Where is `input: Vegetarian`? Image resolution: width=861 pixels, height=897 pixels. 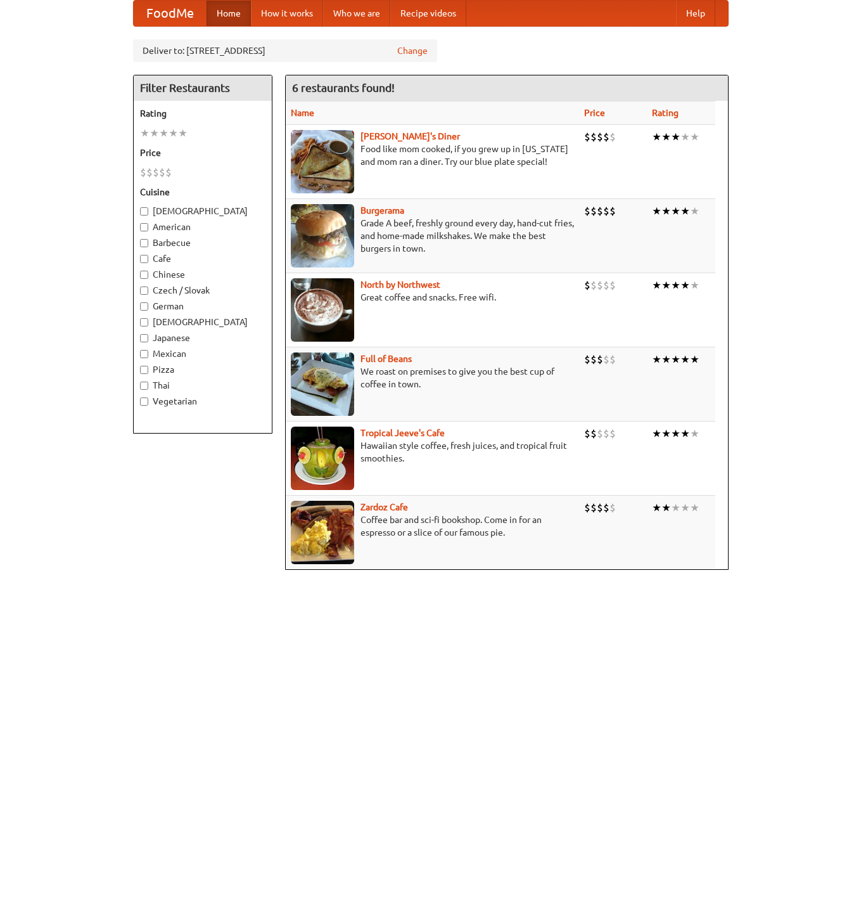
input: Vegetarian is located at coordinates (144, 401).